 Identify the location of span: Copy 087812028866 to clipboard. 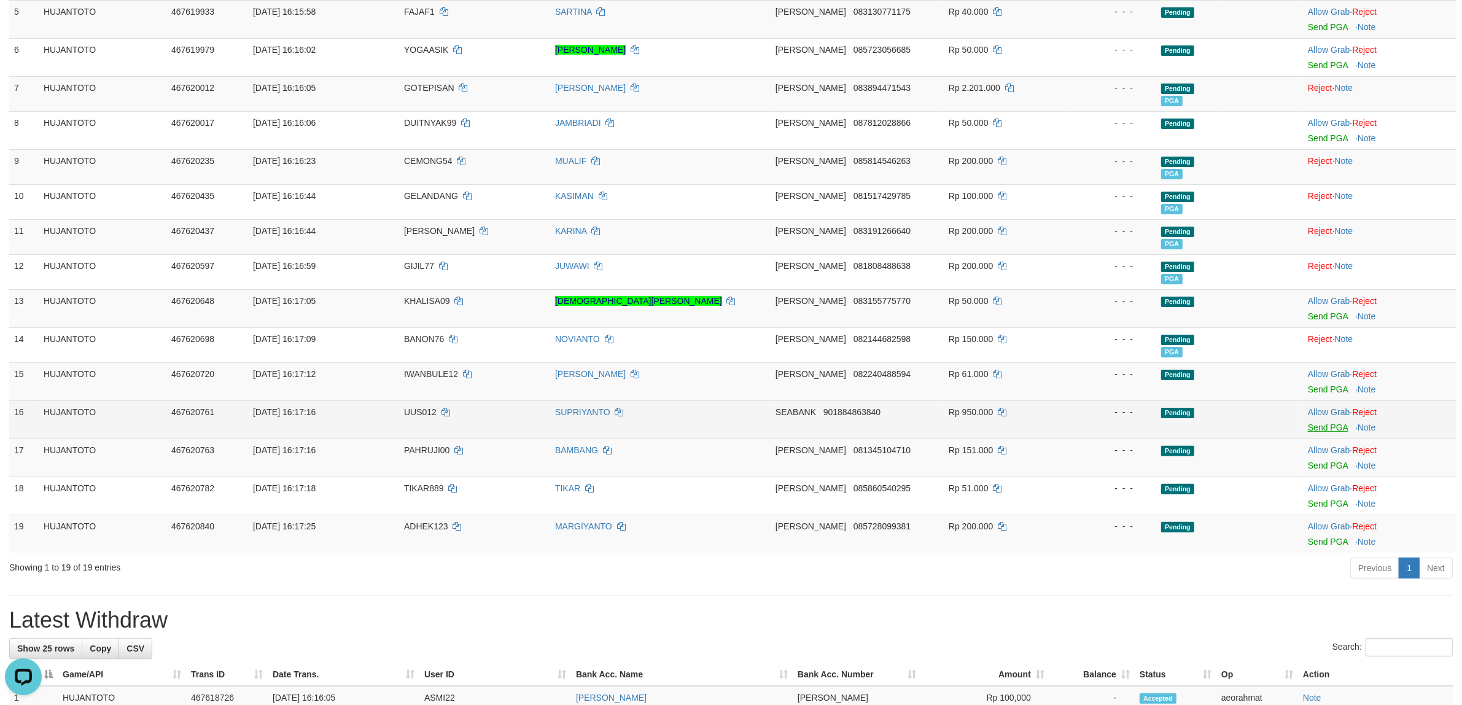
(882, 123).